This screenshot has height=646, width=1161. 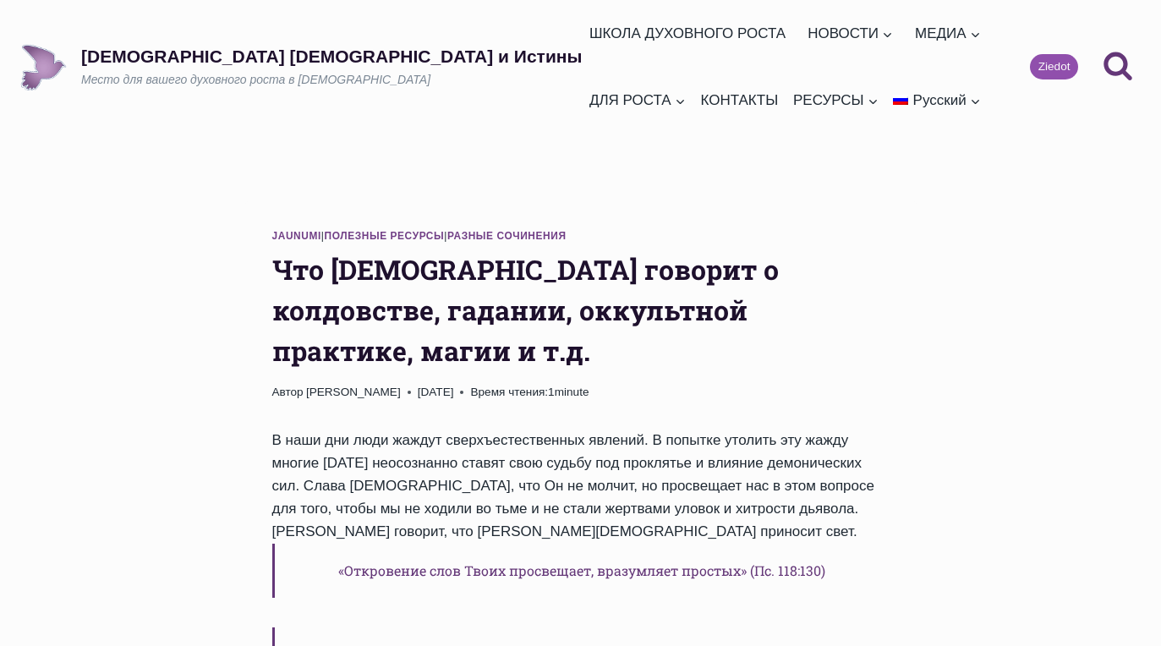 I want to click on span: МЕДИА, so click(x=948, y=33).